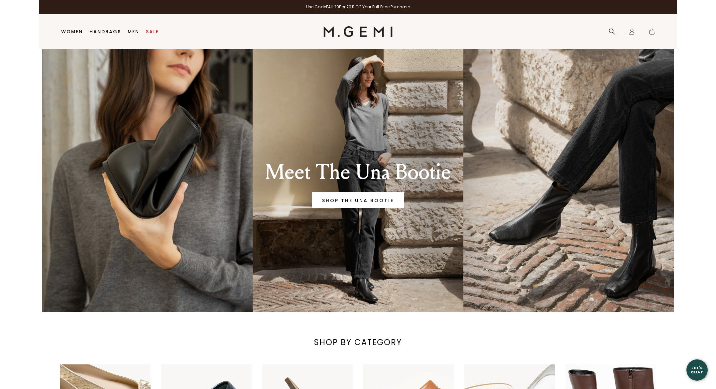 The width and height of the screenshot is (716, 389). What do you see at coordinates (105, 32) in the screenshot?
I see `a: Handbags` at bounding box center [105, 32].